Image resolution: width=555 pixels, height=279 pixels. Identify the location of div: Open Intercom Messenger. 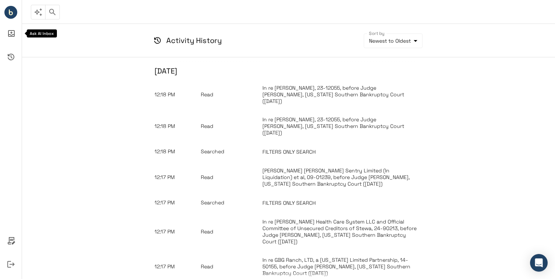
(539, 263).